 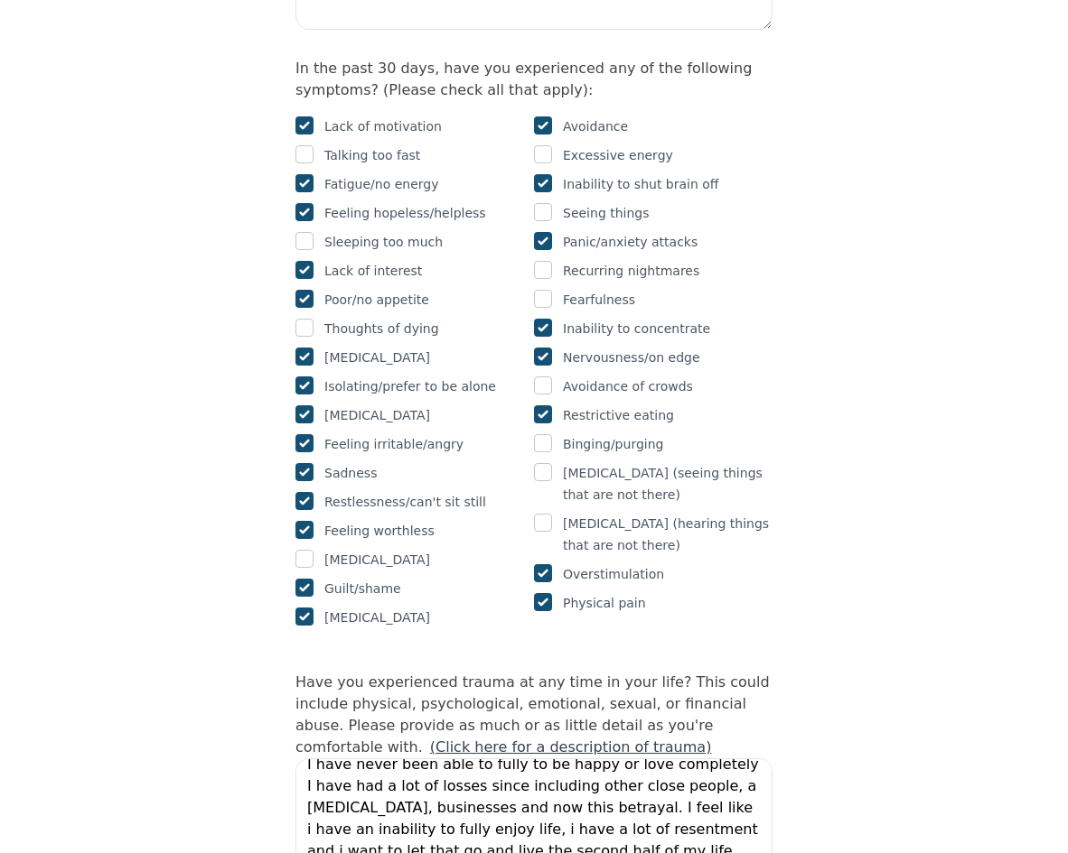 What do you see at coordinates (350, 473) in the screenshot?
I see `p: Sadness` at bounding box center [350, 473].